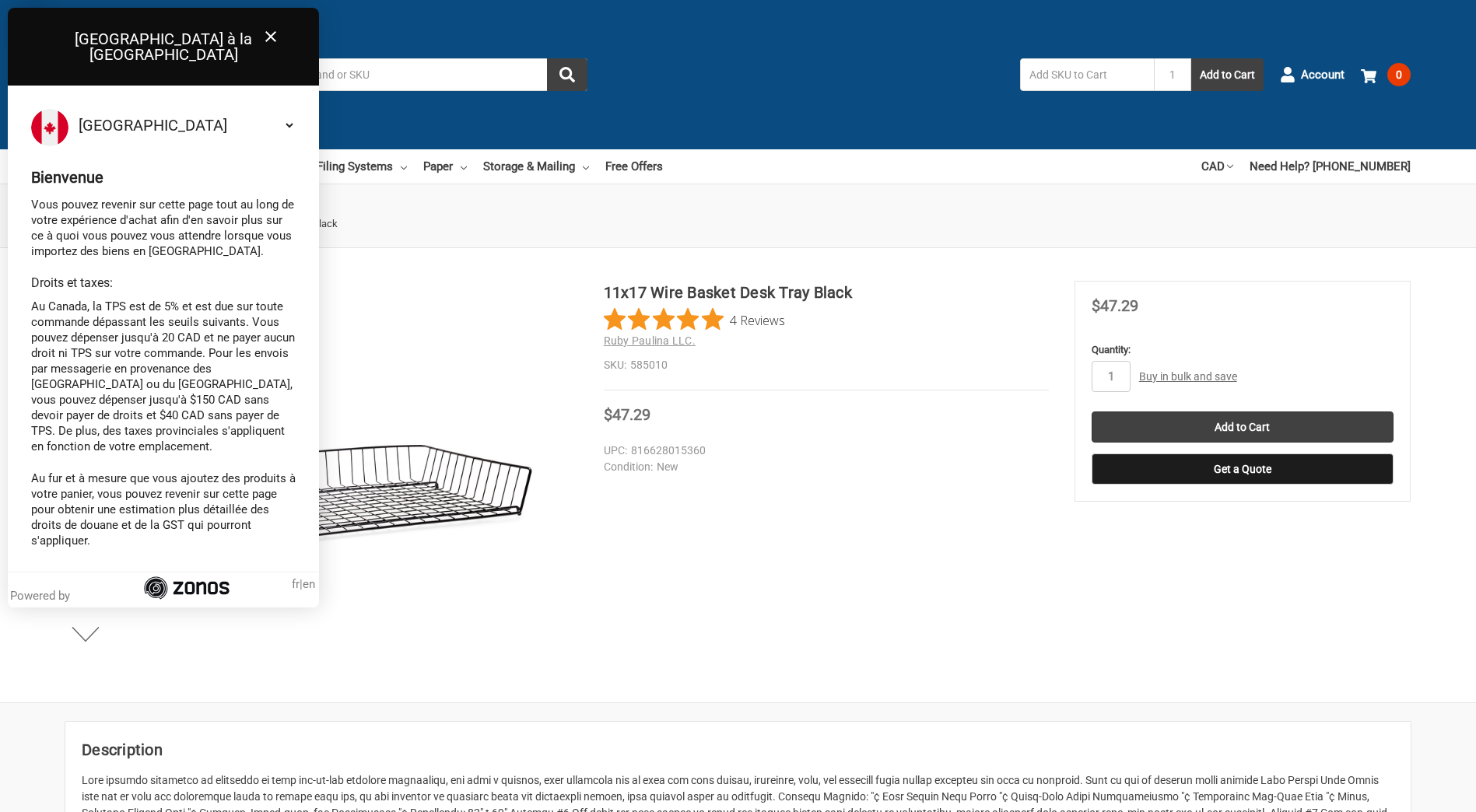  Describe the element at coordinates (823, 451) in the screenshot. I see `dd: 816628015360` at that location.